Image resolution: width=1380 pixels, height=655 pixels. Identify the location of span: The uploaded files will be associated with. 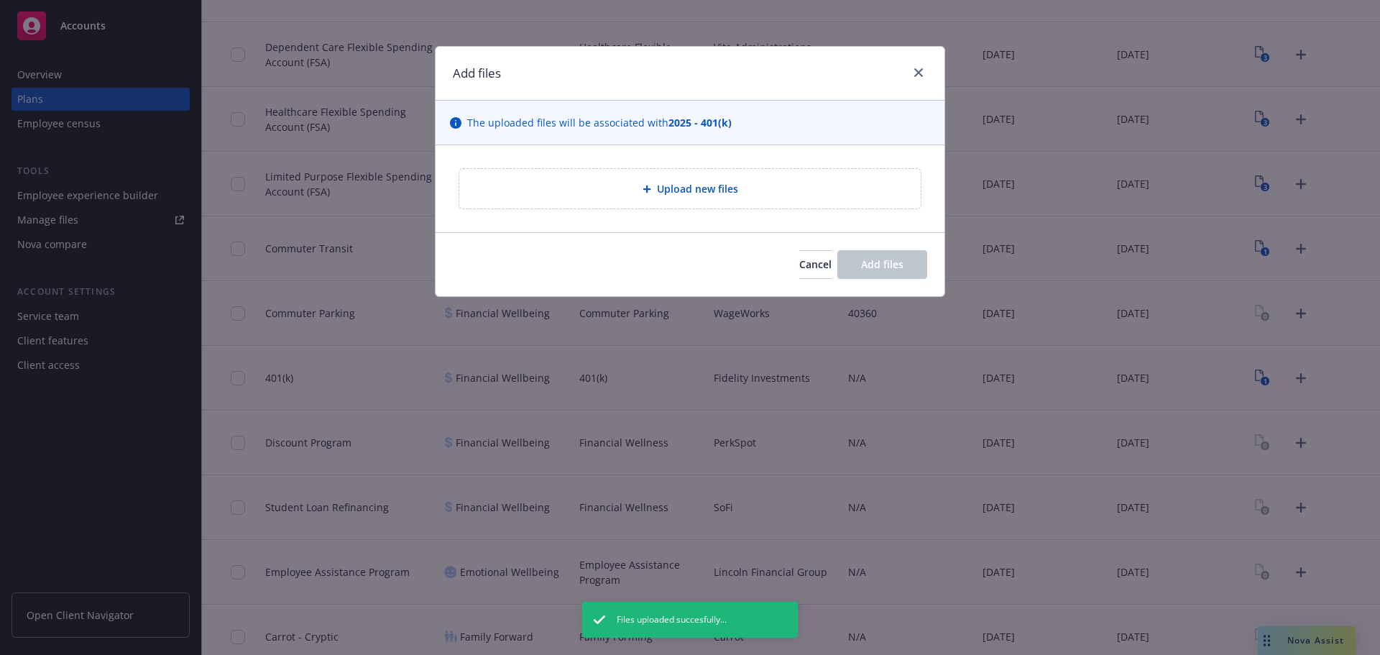
(600, 122).